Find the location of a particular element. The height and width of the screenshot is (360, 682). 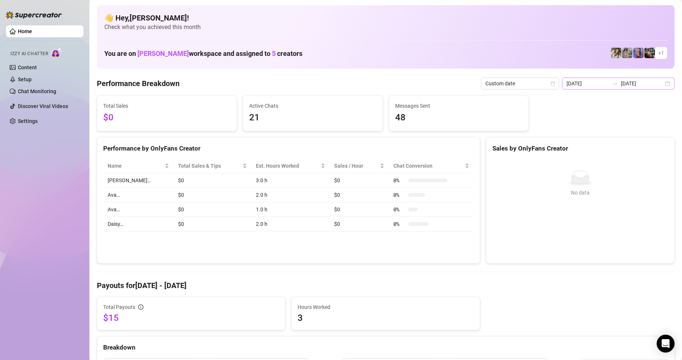

span: $15 is located at coordinates (191, 318).